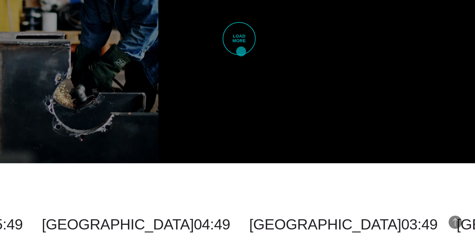  What do you see at coordinates (212, 224) in the screenshot?
I see `span: 04:49` at bounding box center [212, 224].